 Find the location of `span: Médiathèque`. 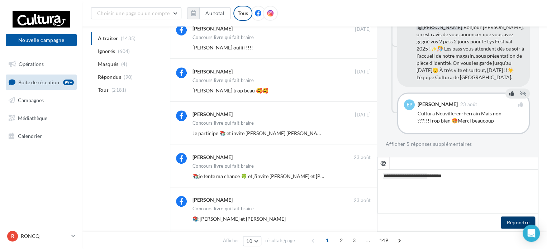

span: Médiathèque is located at coordinates (33, 118).